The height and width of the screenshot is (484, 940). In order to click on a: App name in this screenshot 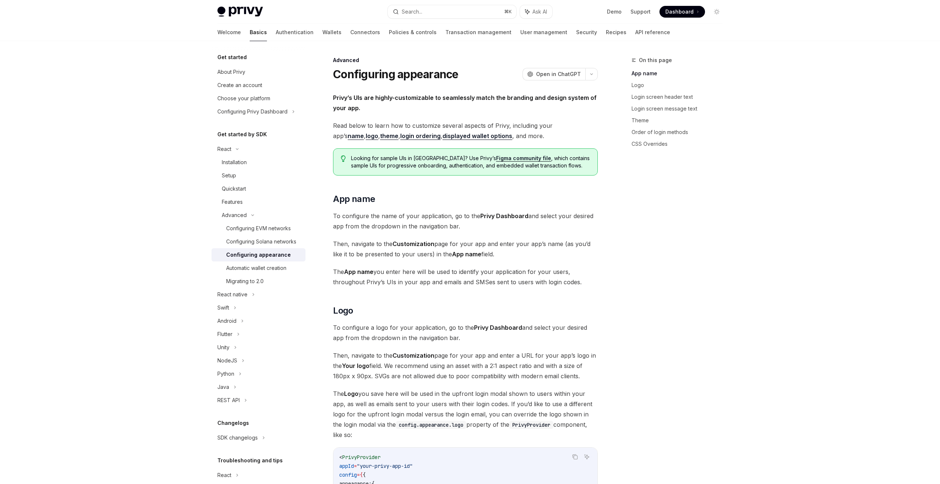, I will do `click(680, 73)`.